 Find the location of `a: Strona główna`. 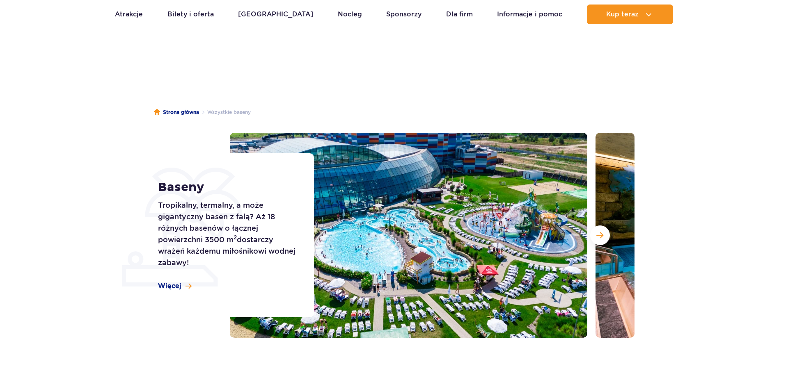

a: Strona główna is located at coordinates (176, 112).